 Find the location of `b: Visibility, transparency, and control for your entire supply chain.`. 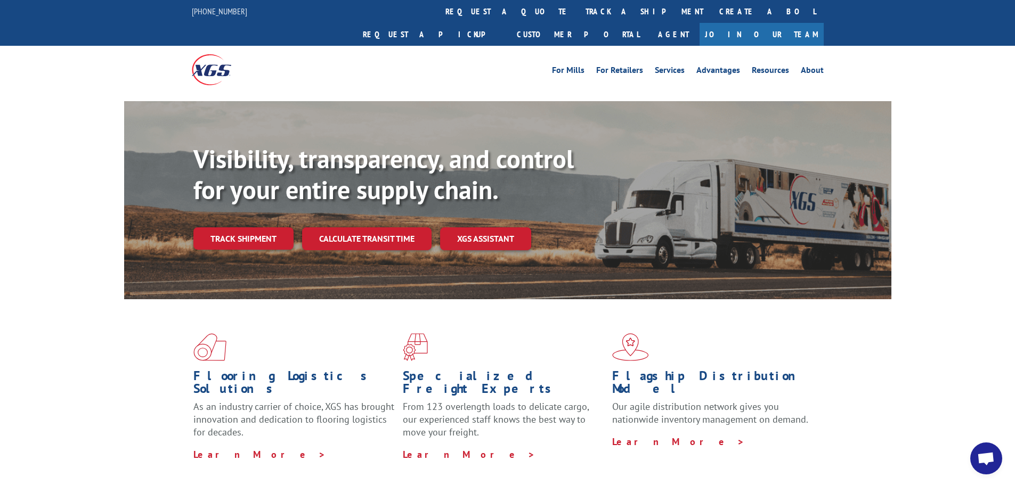

b: Visibility, transparency, and control for your entire supply chain. is located at coordinates (383, 174).